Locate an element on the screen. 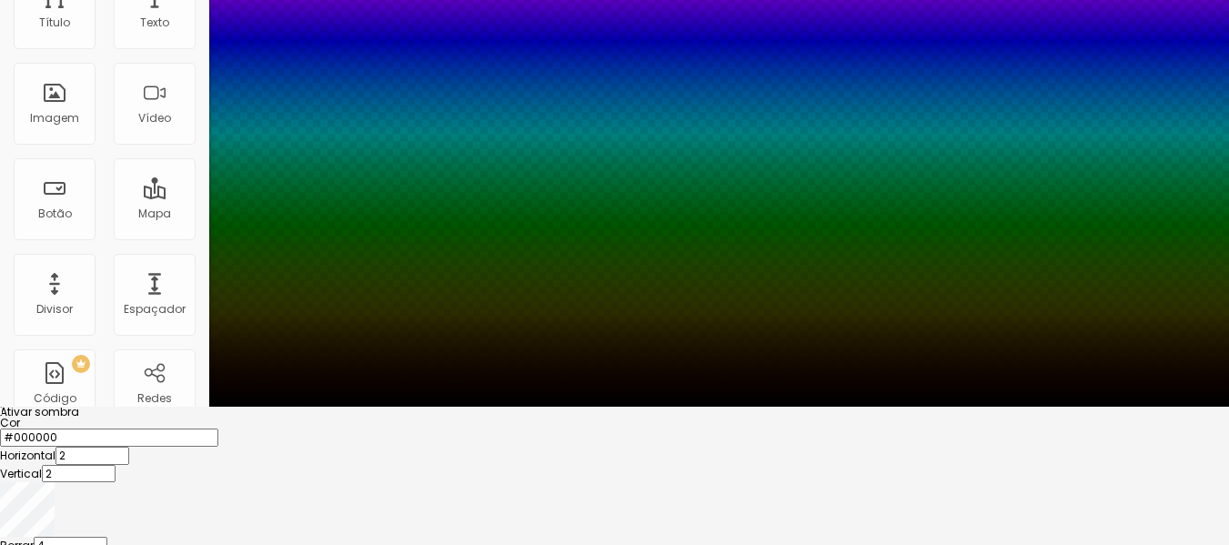  font: Imagem is located at coordinates (55, 117).